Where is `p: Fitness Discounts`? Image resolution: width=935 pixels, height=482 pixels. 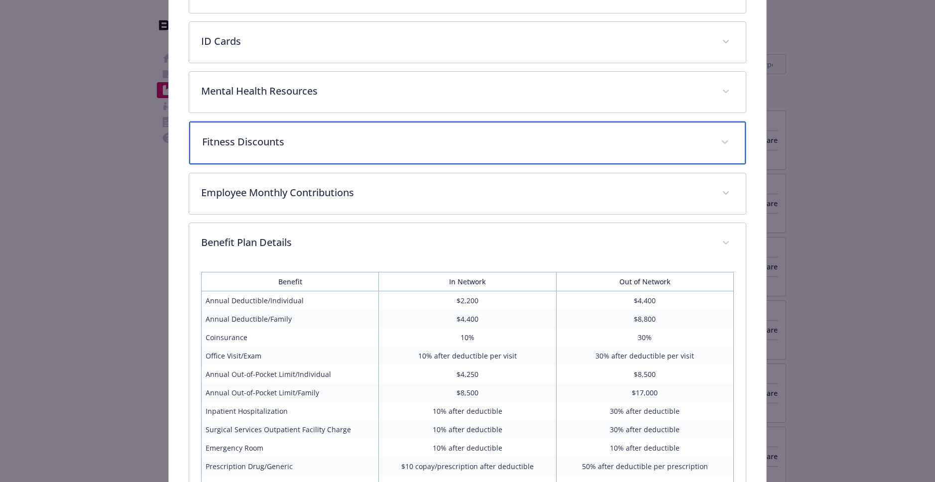
p: Fitness Discounts is located at coordinates (456, 142).